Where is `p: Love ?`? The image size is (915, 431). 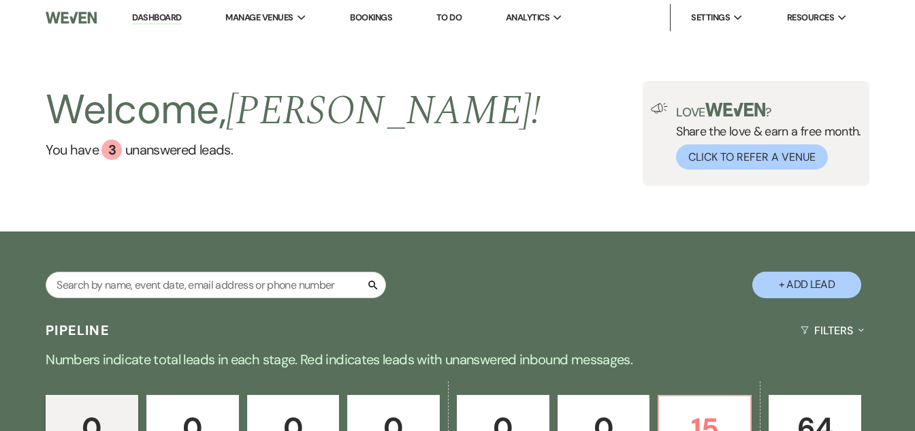
p: Love ? is located at coordinates (768, 110).